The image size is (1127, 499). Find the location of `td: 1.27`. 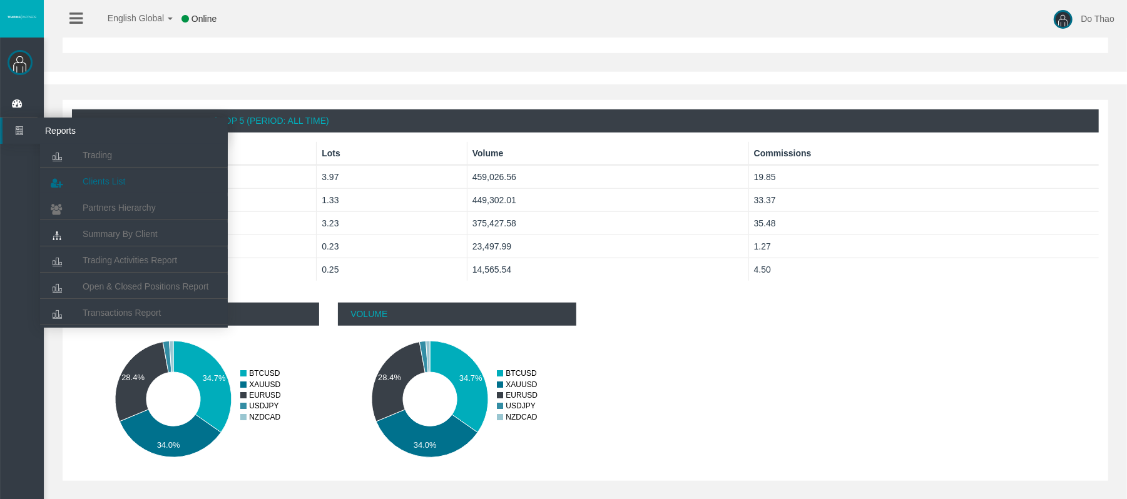

td: 1.27 is located at coordinates (924, 247).